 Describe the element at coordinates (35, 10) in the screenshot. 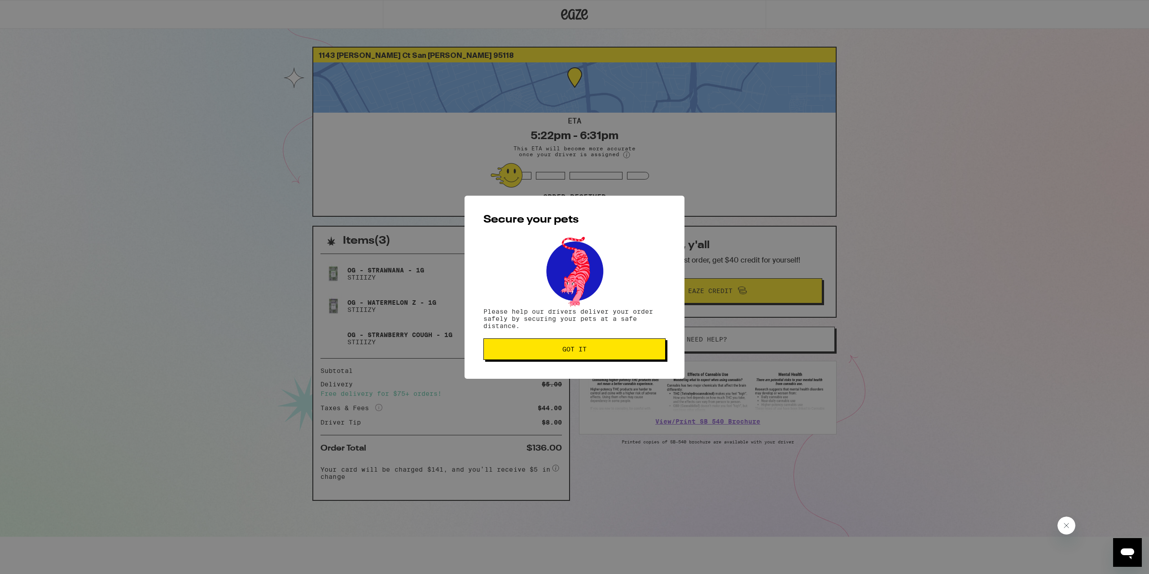

I see `span: Hi. Need any help?` at that location.